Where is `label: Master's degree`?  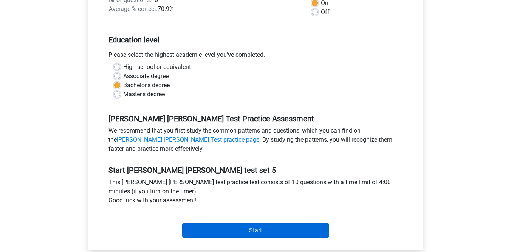 label: Master's degree is located at coordinates (144, 94).